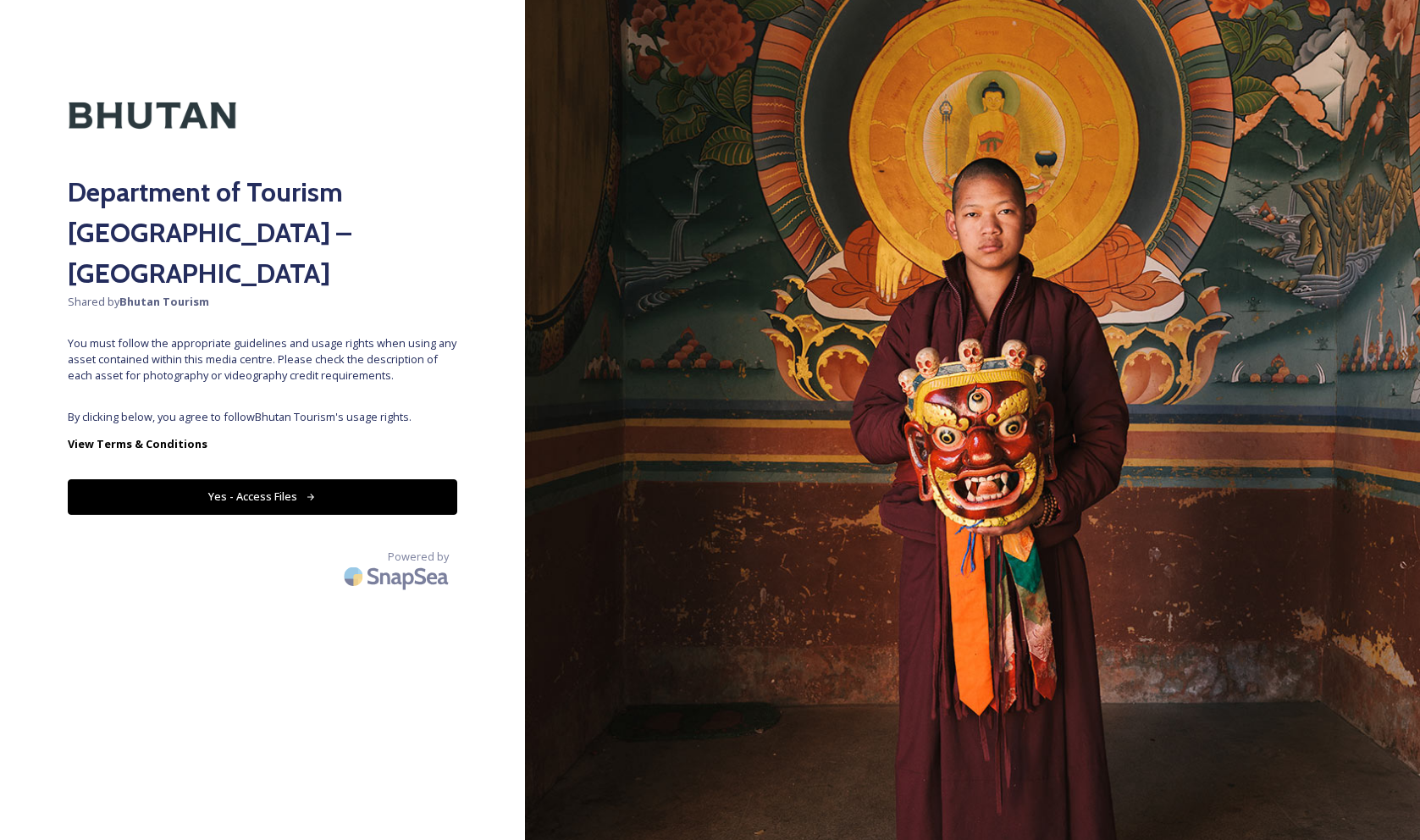 The width and height of the screenshot is (1420, 840). I want to click on strong: View Terms & Conditions, so click(137, 443).